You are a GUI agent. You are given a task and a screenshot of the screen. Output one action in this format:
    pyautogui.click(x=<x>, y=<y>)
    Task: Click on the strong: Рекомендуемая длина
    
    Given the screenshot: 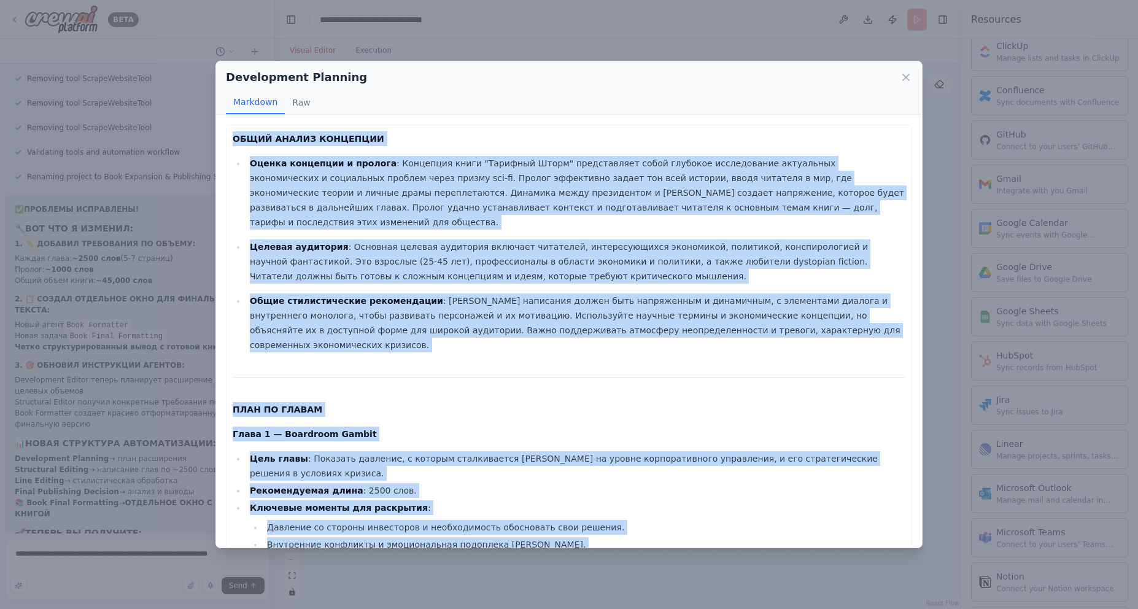 What is the action you would take?
    pyautogui.click(x=306, y=491)
    